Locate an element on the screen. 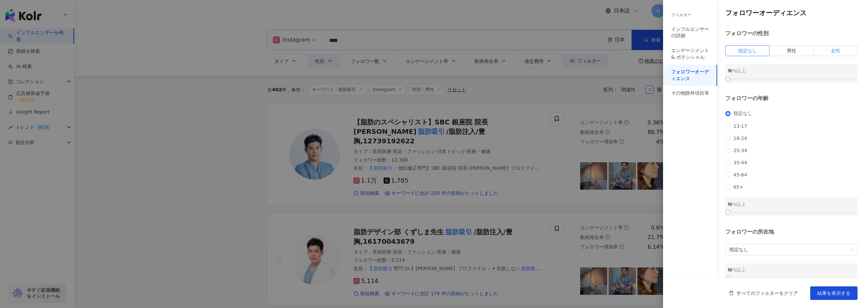 The width and height of the screenshot is (866, 308). div: フィルター is located at coordinates (681, 15).